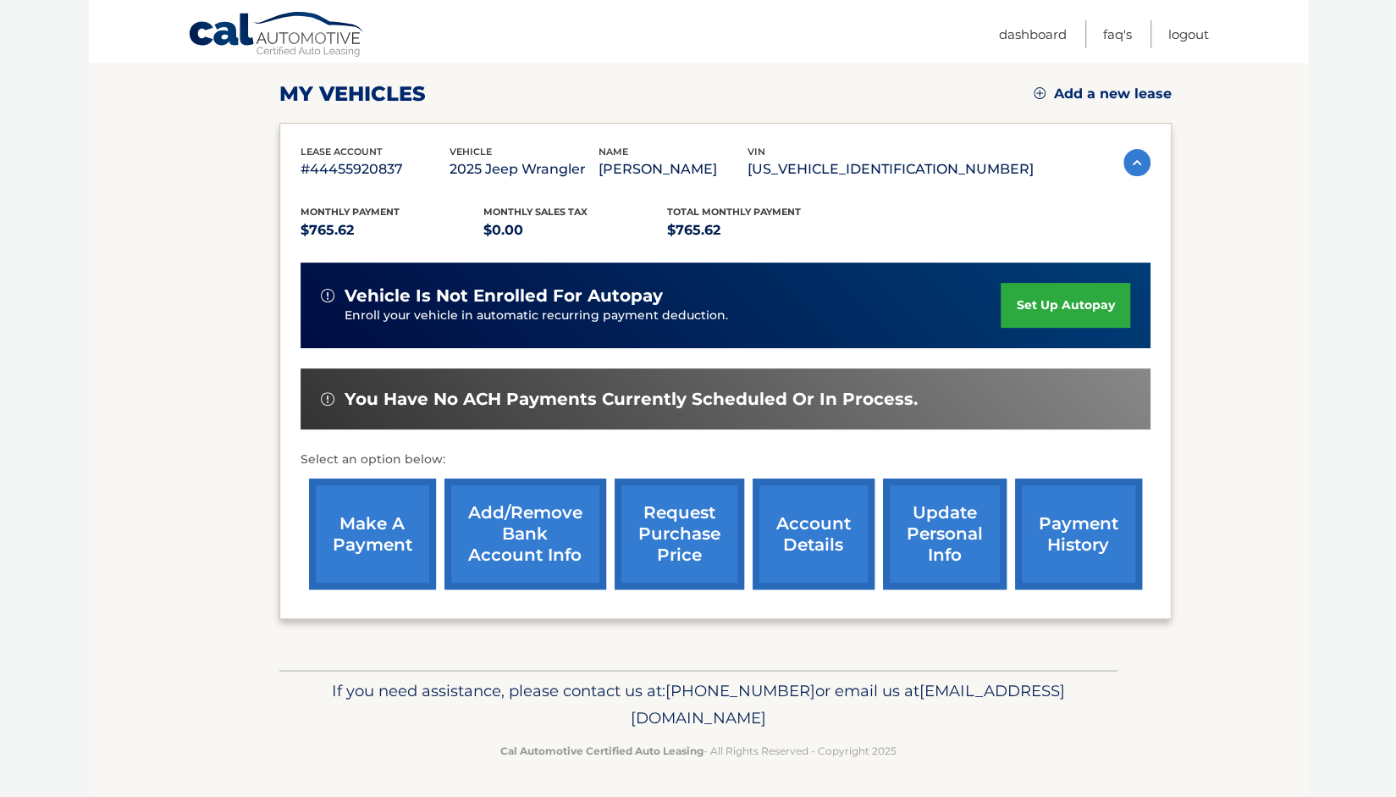 The height and width of the screenshot is (797, 1396). I want to click on a: FAQ's, so click(1118, 34).